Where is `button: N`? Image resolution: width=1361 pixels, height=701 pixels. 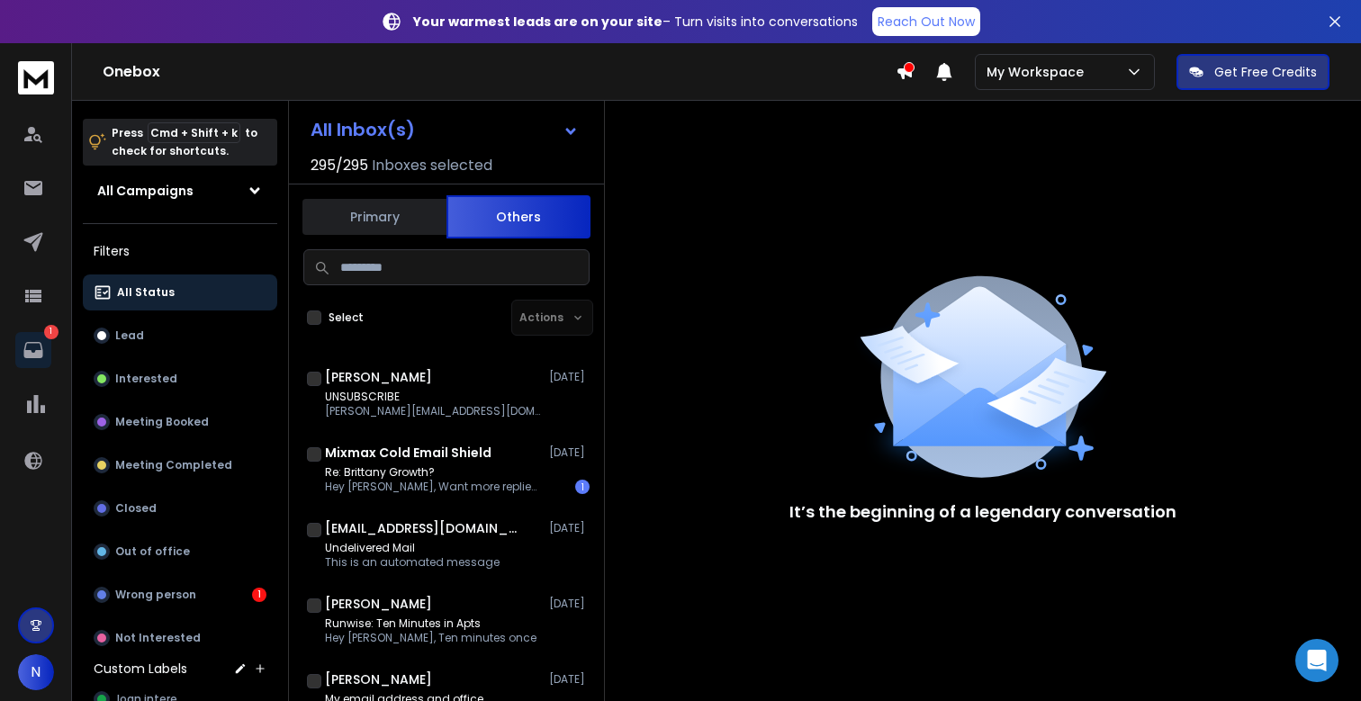
button: N is located at coordinates (36, 672).